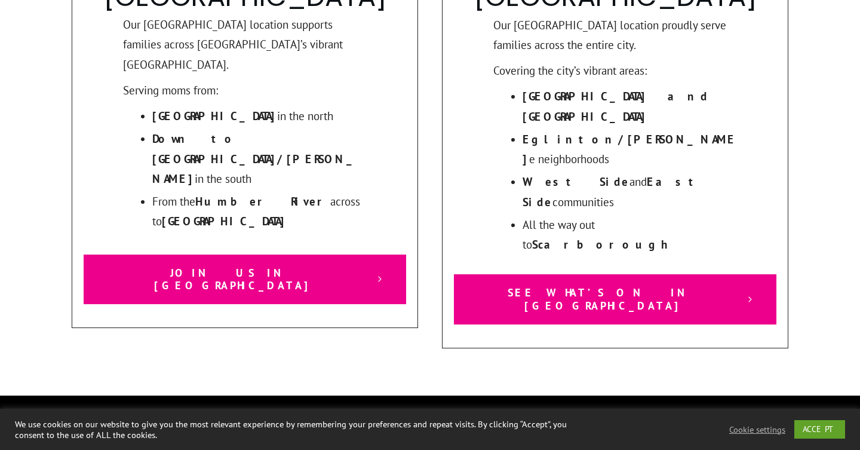  What do you see at coordinates (630, 193) in the screenshot?
I see `li: and communities` at bounding box center [630, 193].